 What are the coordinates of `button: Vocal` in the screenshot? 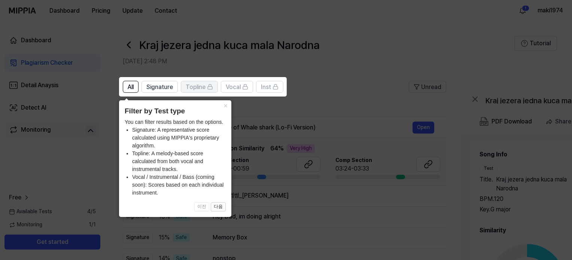 It's located at (237, 87).